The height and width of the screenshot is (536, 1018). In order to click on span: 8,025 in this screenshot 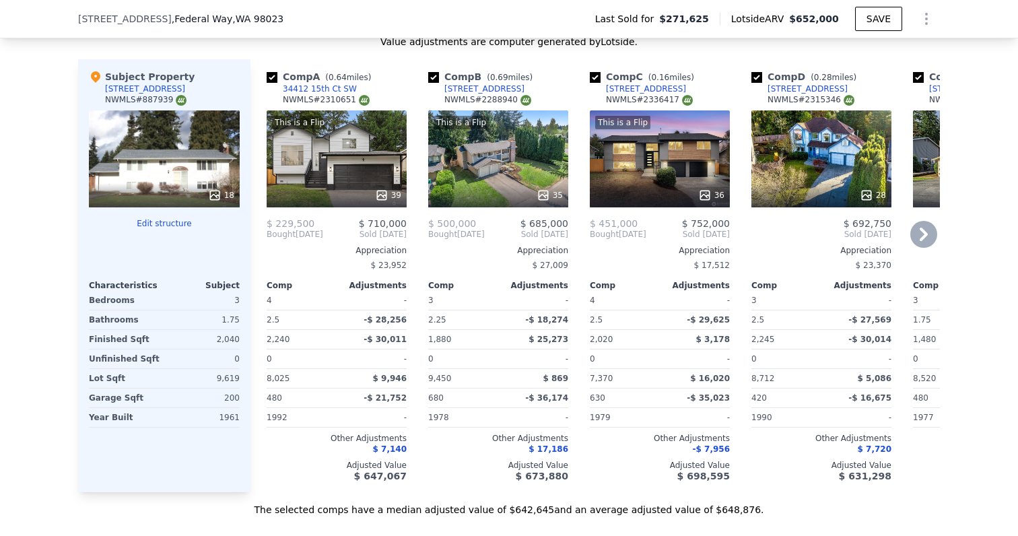, I will do `click(278, 378)`.